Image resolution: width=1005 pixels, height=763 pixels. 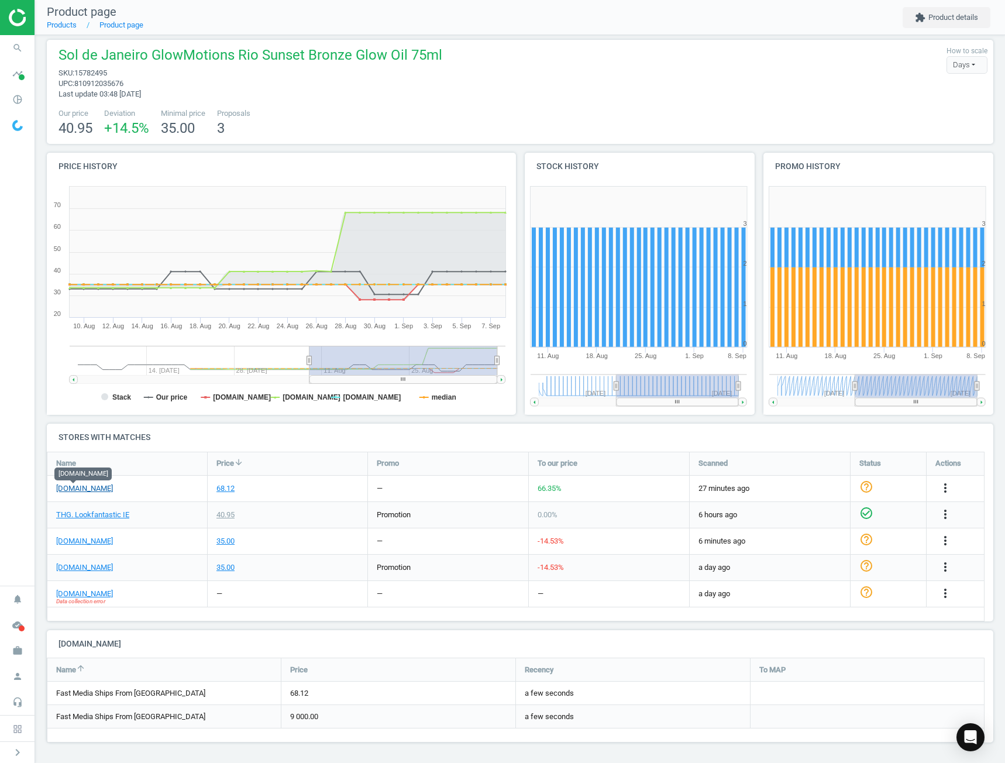 I want to click on i: arrow_upward, so click(x=81, y=668).